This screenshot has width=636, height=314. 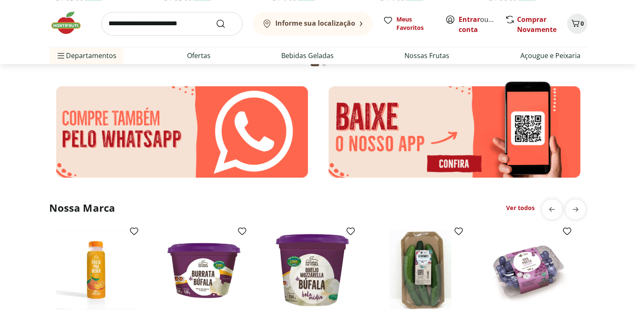 What do you see at coordinates (315, 23) in the screenshot?
I see `b: Informe sua localização` at bounding box center [315, 23].